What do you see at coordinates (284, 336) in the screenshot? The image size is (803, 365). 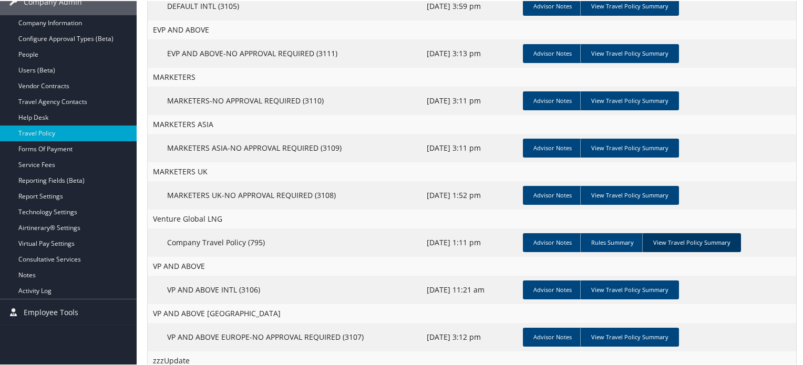 I see `td: VP AND ABOVE EUROPE-NO APPROVAL REQUIRED (3107)` at bounding box center [284, 336].